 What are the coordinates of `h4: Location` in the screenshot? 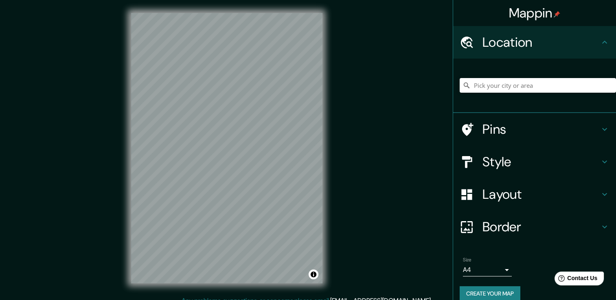 It's located at (541, 42).